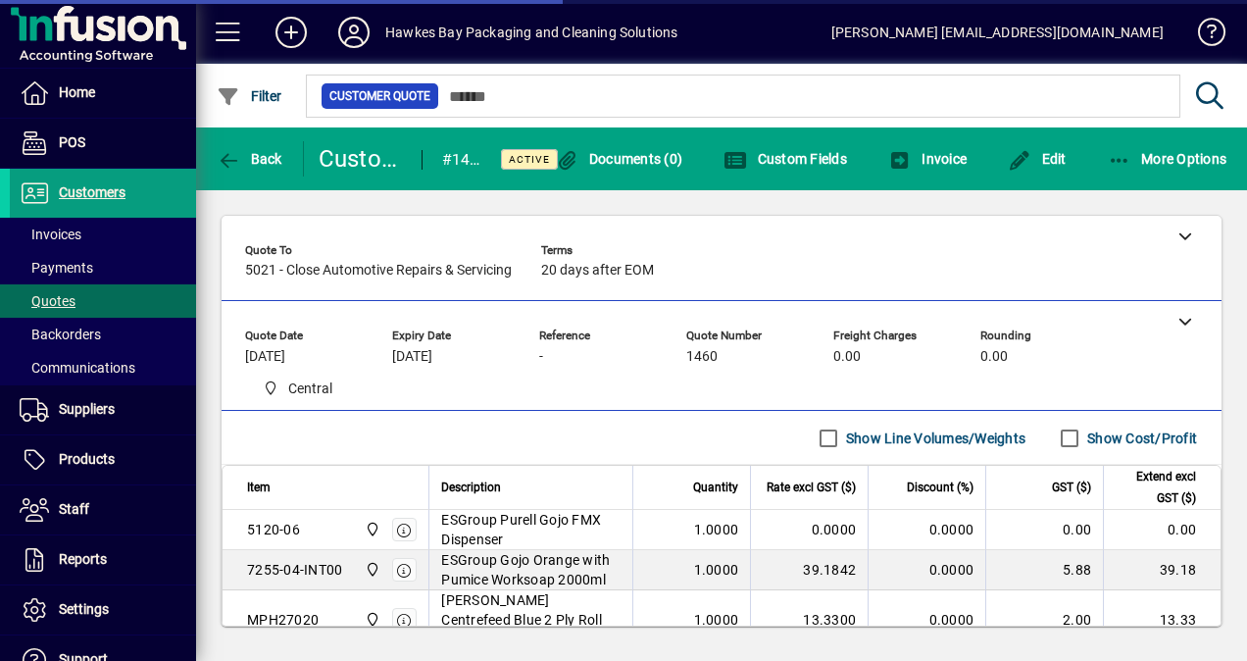 The width and height of the screenshot is (1247, 661). I want to click on div: 5120-06, so click(273, 529).